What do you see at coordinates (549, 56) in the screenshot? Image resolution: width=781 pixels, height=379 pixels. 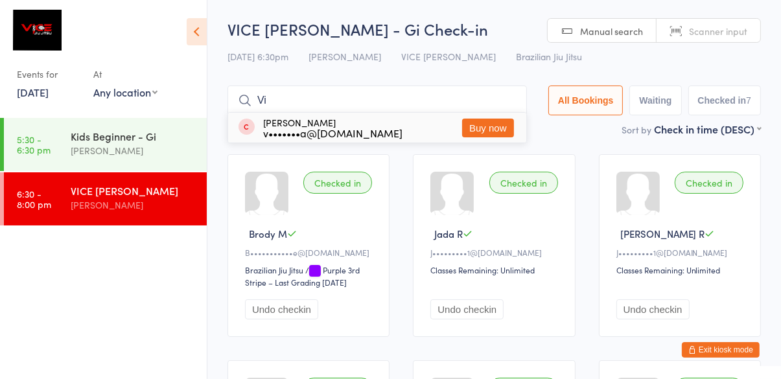 I see `span: Brazilian Jiu Jitsu` at bounding box center [549, 56].